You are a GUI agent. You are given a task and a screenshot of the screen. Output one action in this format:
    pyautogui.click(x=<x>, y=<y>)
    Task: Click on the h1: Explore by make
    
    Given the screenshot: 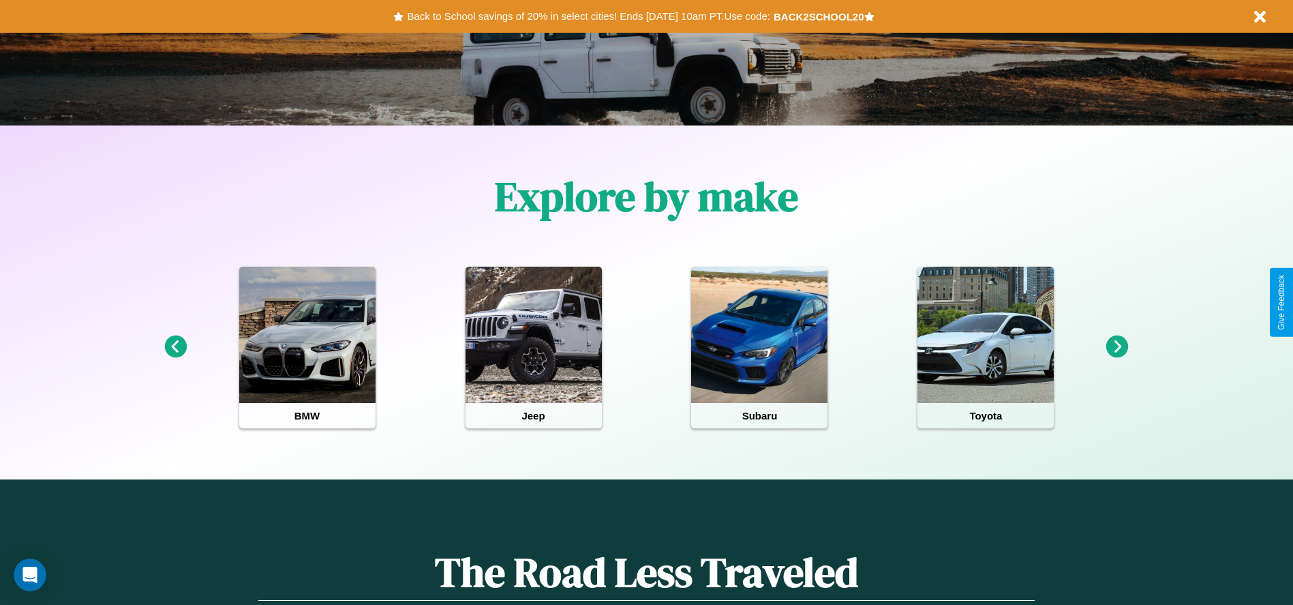 What is the action you would take?
    pyautogui.click(x=646, y=196)
    